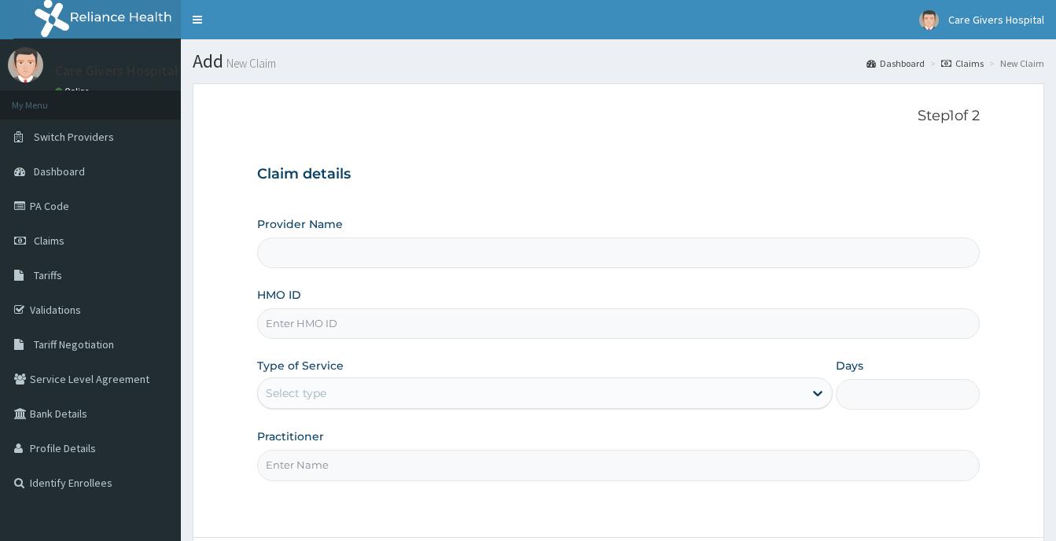 This screenshot has height=541, width=1056. What do you see at coordinates (59, 171) in the screenshot?
I see `span: Dashboard` at bounding box center [59, 171].